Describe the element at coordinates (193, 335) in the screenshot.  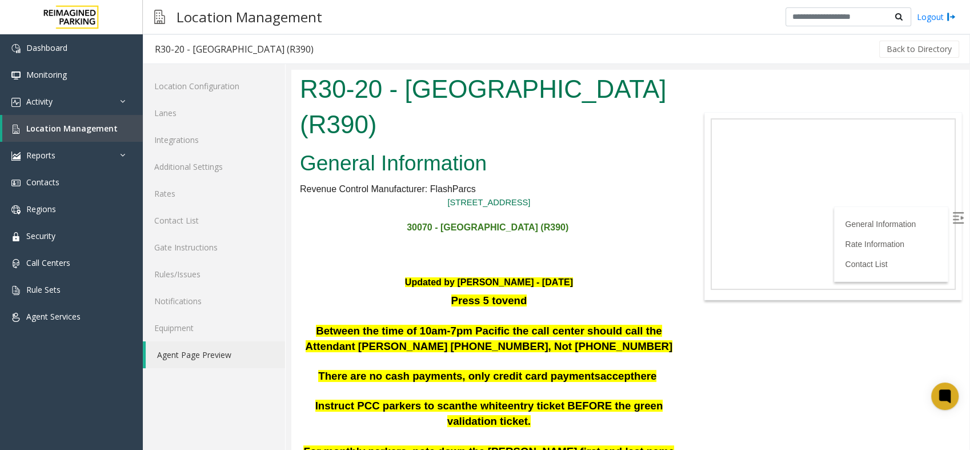
I see `span: the white` at that location.